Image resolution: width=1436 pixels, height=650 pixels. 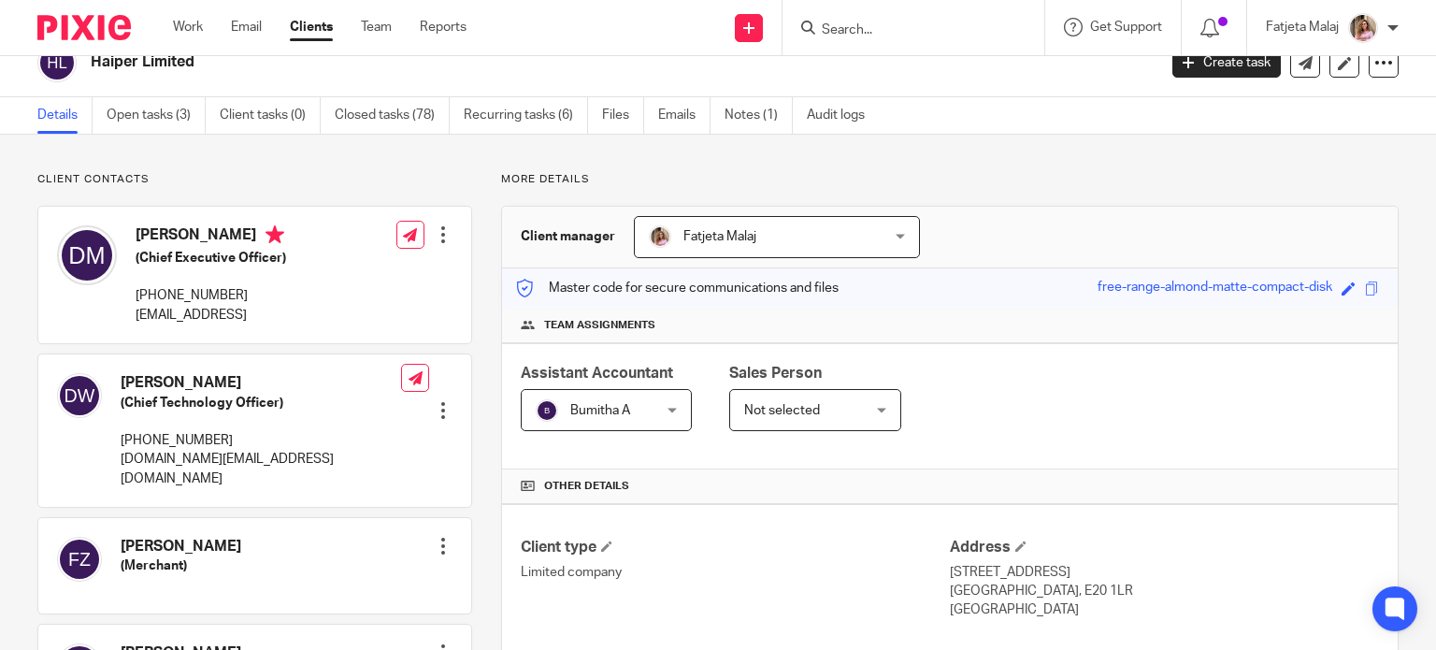 I want to click on p: Master code for secure communications and files, so click(x=677, y=288).